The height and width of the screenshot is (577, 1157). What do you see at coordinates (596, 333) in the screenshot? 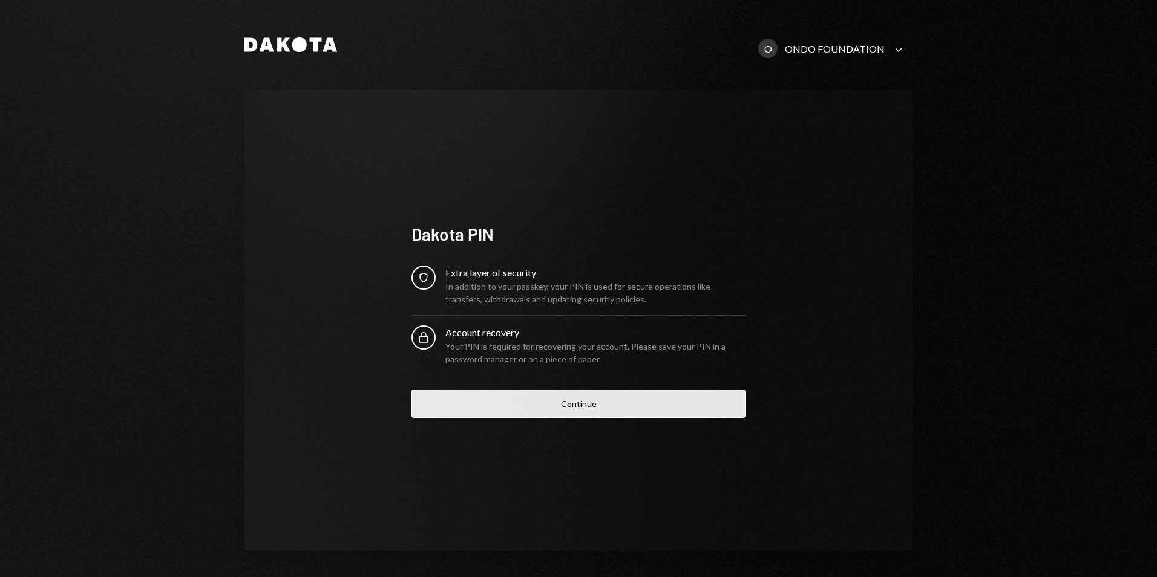
I see `div: Account recovery` at bounding box center [596, 333].